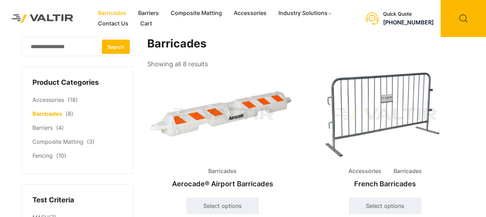 The image size is (486, 217). I want to click on a: Fencing, so click(43, 156).